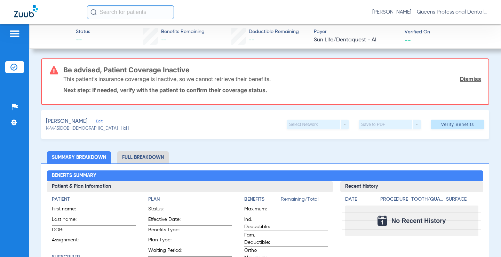  I want to click on app-breakdown-title: Procedure, so click(394, 201).